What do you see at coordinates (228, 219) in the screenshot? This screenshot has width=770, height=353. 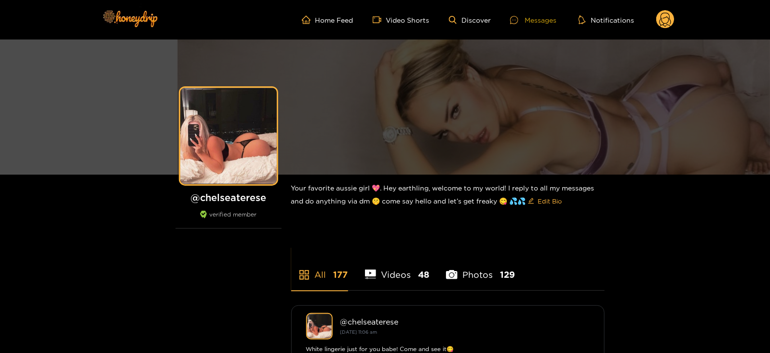 I see `div: verified member` at bounding box center [228, 219].